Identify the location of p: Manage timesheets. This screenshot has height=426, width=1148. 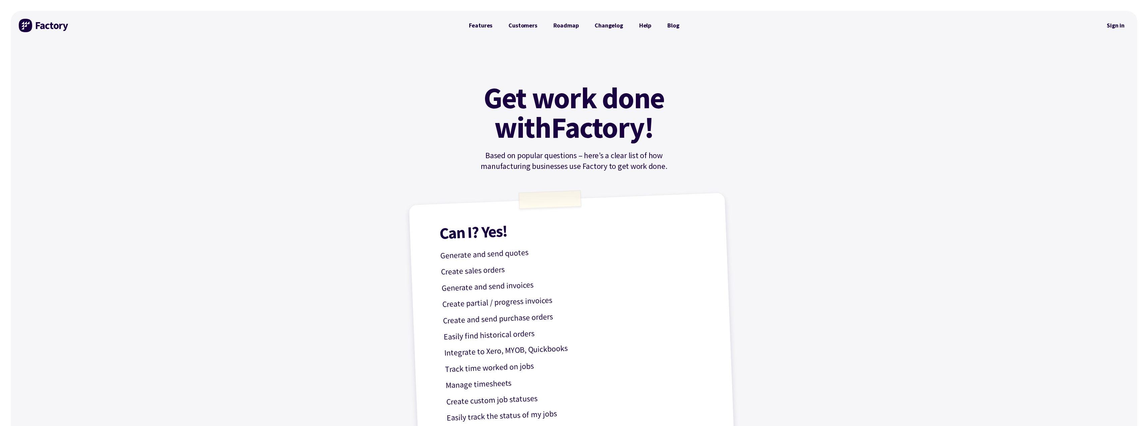
(579, 380).